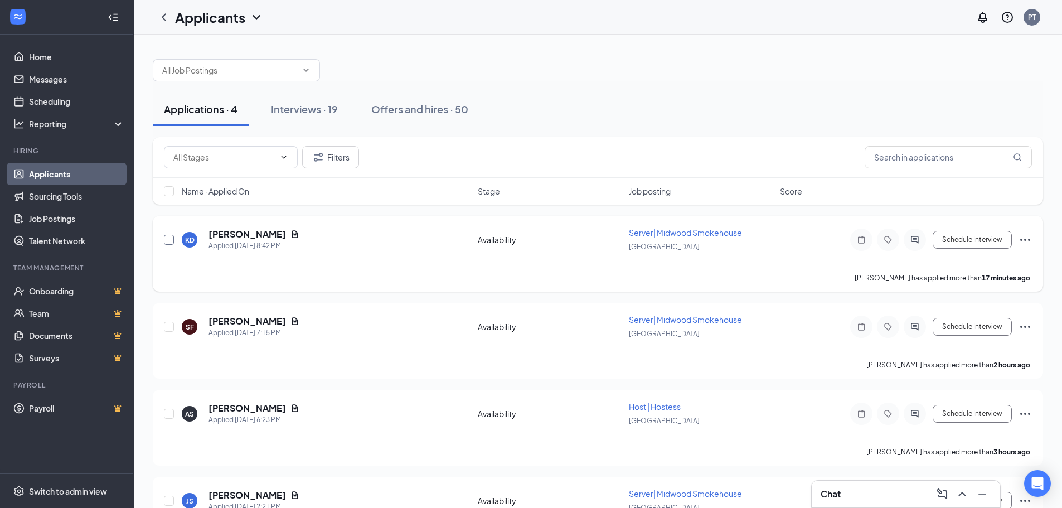  I want to click on a: Job Postings, so click(76, 218).